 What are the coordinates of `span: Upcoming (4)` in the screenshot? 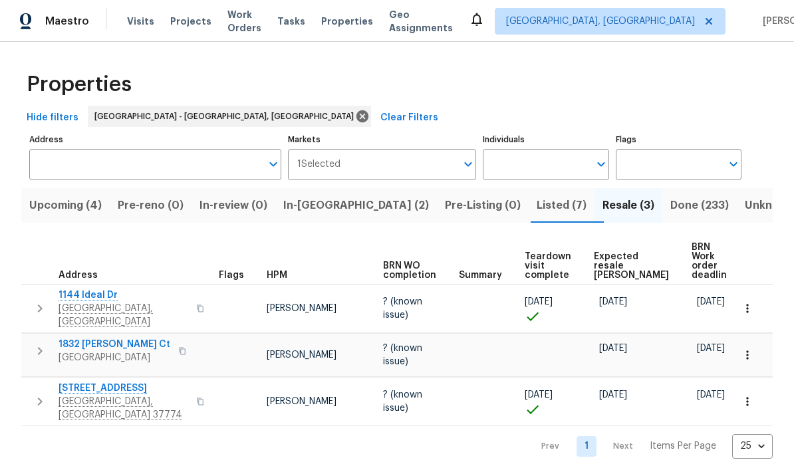 It's located at (65, 205).